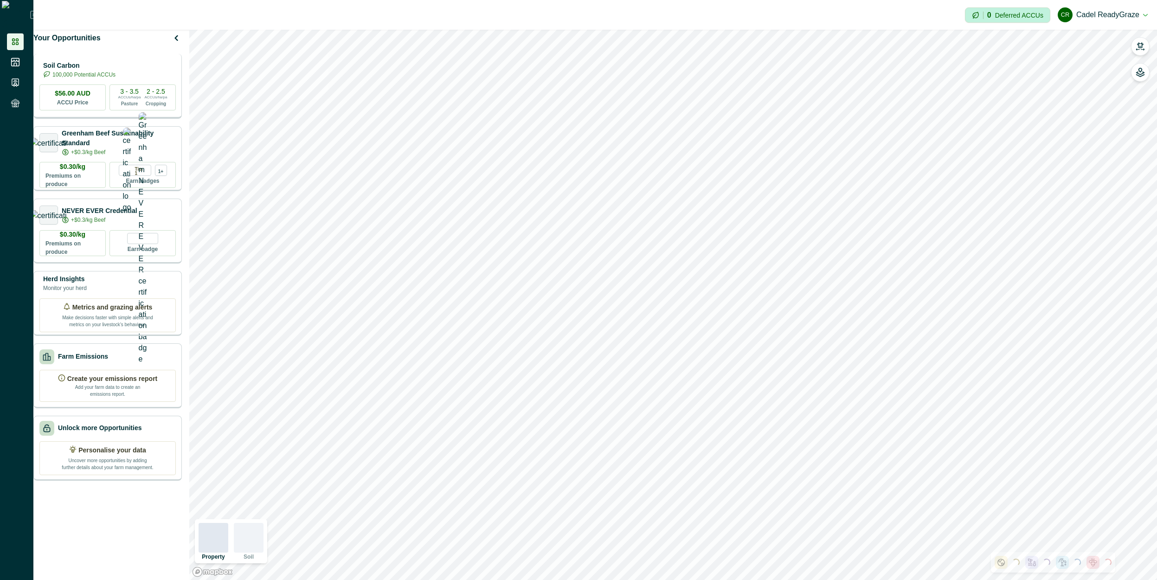 This screenshot has width=1157, height=580. What do you see at coordinates (108, 390) in the screenshot?
I see `p: Add your farm data to create an emissions report.` at bounding box center [108, 390].